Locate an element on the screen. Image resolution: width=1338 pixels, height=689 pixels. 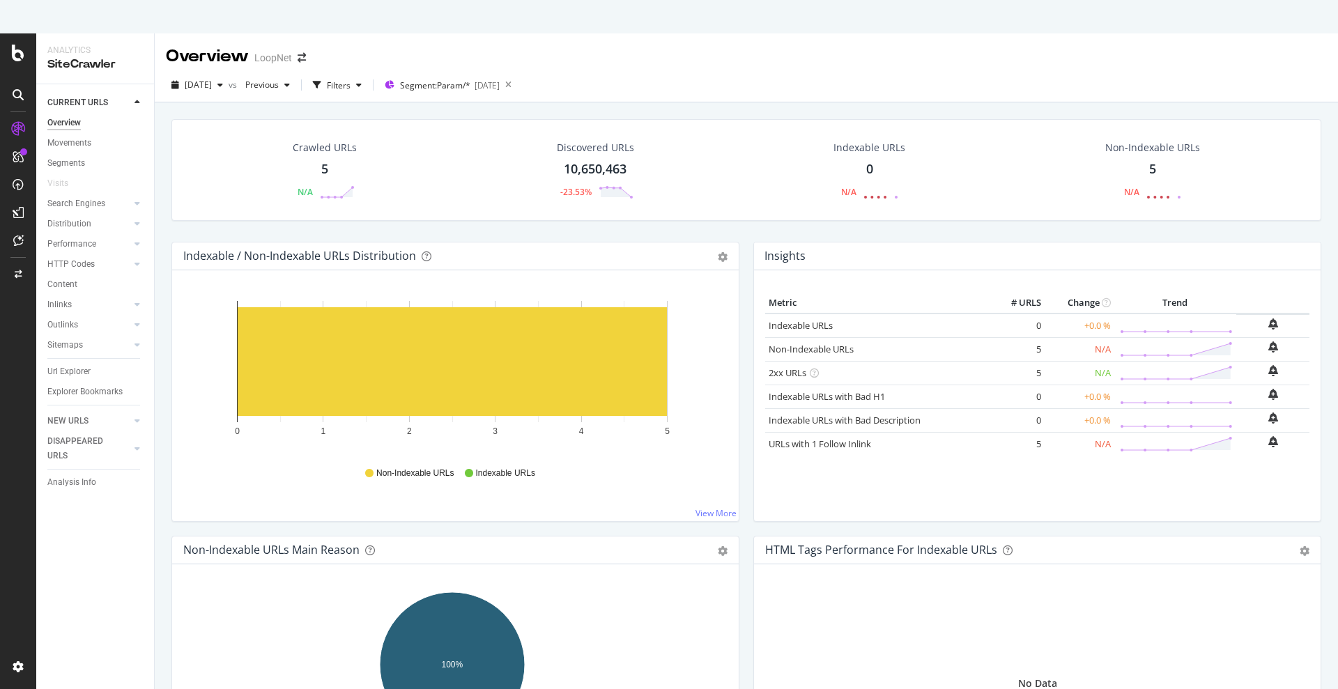
button: Filters is located at coordinates (337, 85).